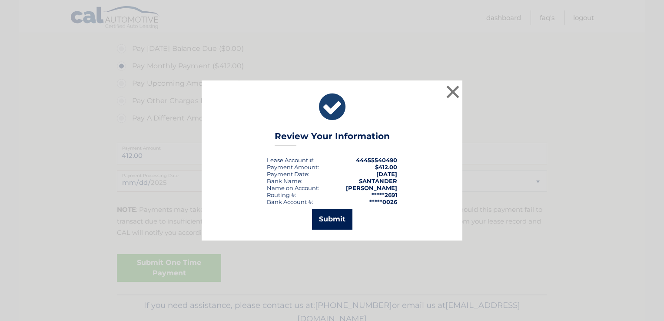 The image size is (664, 321). What do you see at coordinates (377, 160) in the screenshot?
I see `strong: 44455540490` at bounding box center [377, 160].